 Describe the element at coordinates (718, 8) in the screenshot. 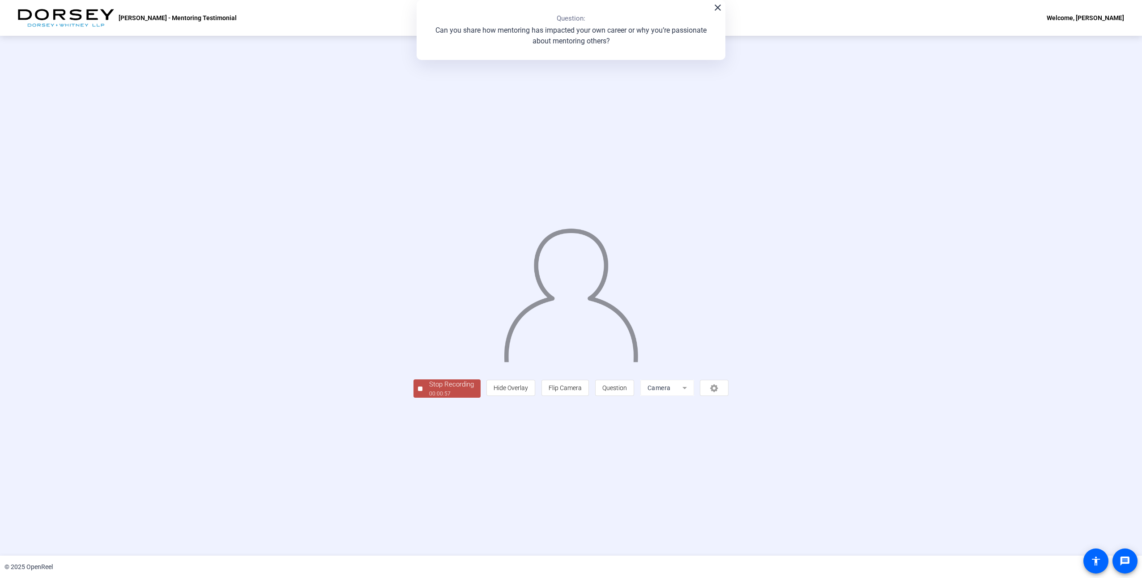

I see `mat-icon: close` at that location.